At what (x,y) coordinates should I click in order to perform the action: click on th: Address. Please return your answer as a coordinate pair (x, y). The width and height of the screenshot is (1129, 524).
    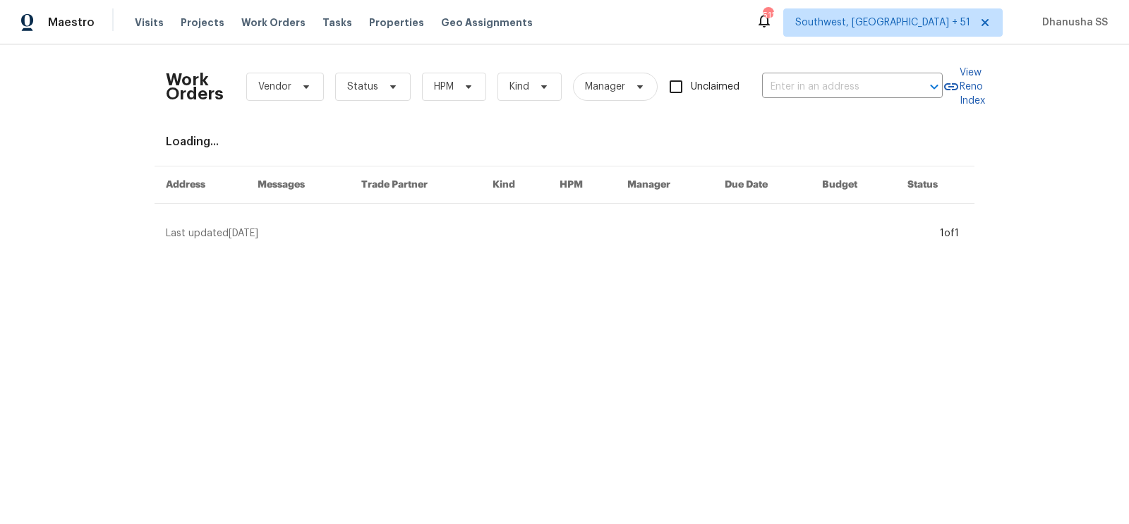
    Looking at the image, I should click on (200, 185).